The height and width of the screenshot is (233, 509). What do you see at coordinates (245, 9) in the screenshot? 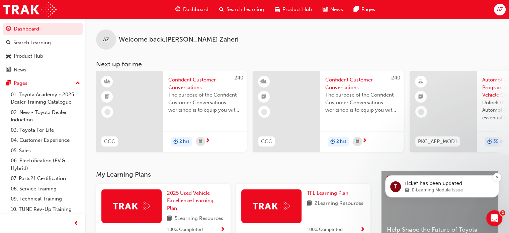
I see `span: Search Learning` at bounding box center [245, 9].